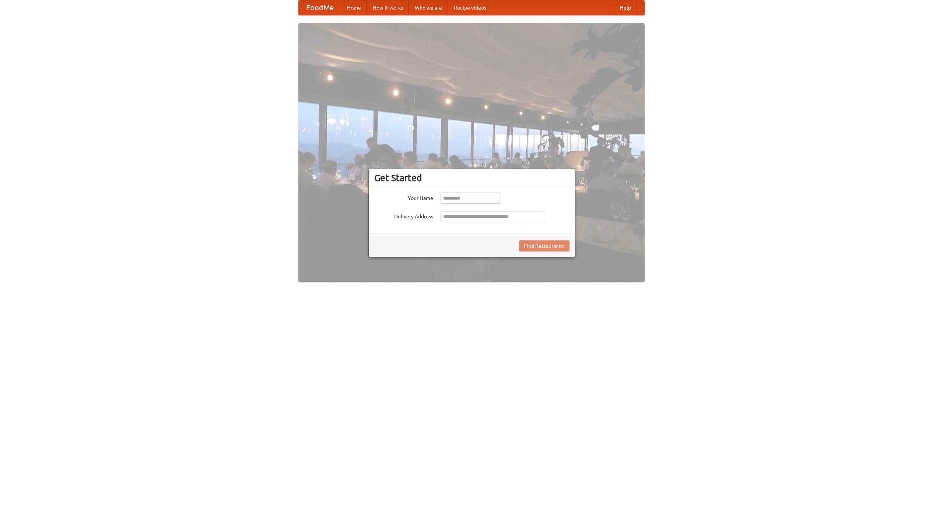 Image resolution: width=943 pixels, height=521 pixels. Describe the element at coordinates (354, 8) in the screenshot. I see `a: Home` at that location.